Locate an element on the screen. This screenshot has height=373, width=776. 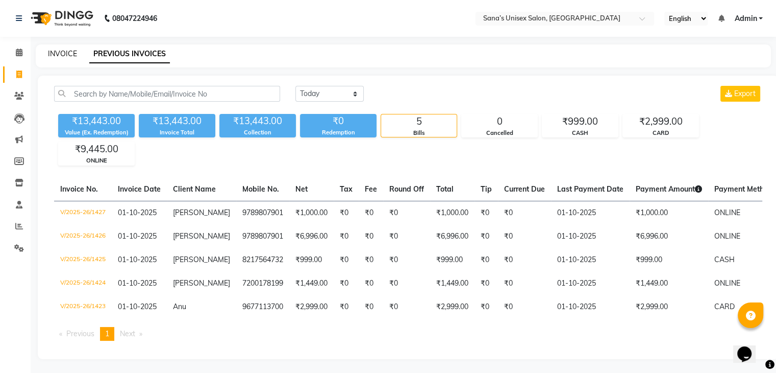
span: Previous is located at coordinates (80, 333).